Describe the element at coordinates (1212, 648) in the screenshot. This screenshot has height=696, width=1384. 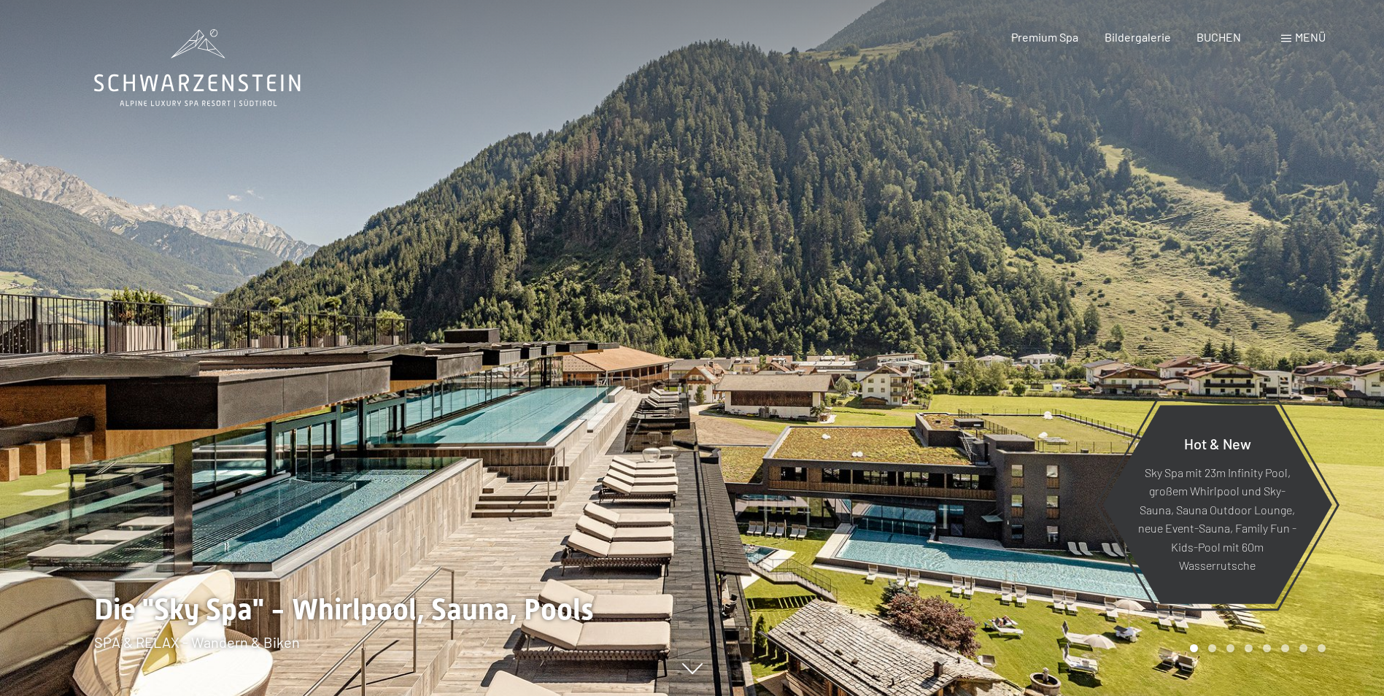
I see `div: Carousel Page 2` at that location.